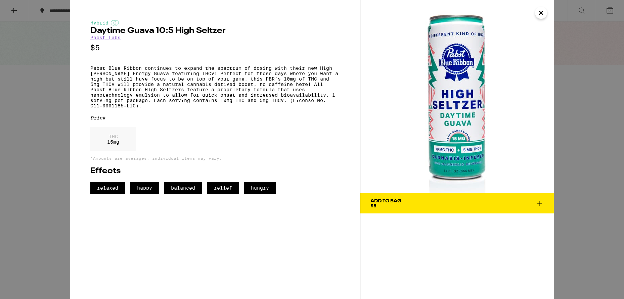  Describe the element at coordinates (105, 38) in the screenshot. I see `a: Pabst Labs` at that location.